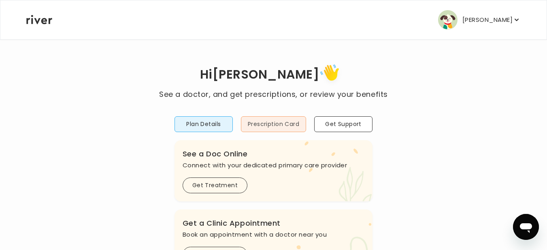 The width and height of the screenshot is (547, 250). Describe the element at coordinates (215, 185) in the screenshot. I see `button: Get Treatment` at that location.